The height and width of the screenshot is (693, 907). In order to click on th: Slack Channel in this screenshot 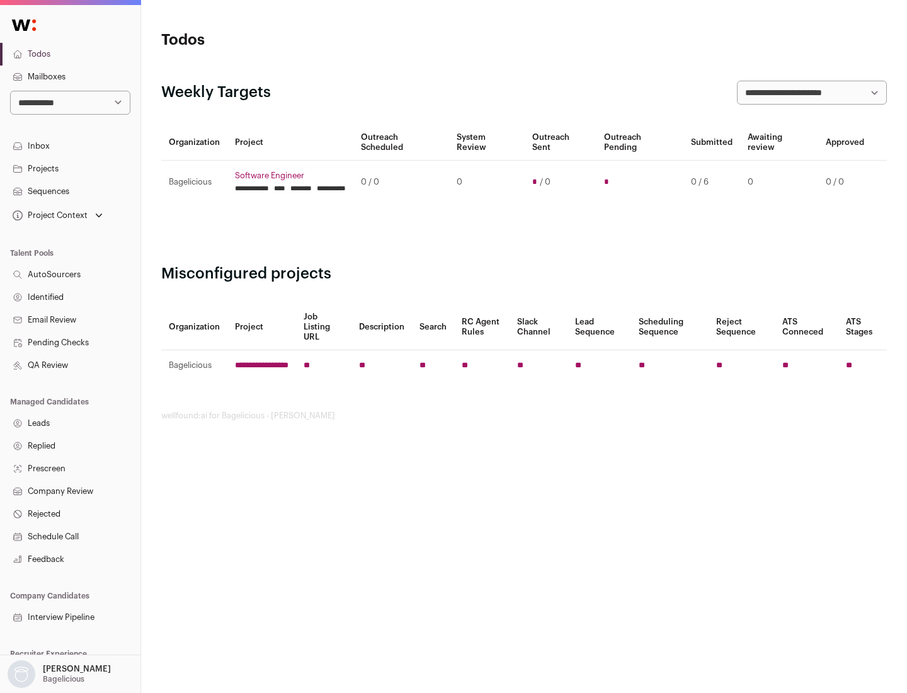, I will do `click(539, 327)`.